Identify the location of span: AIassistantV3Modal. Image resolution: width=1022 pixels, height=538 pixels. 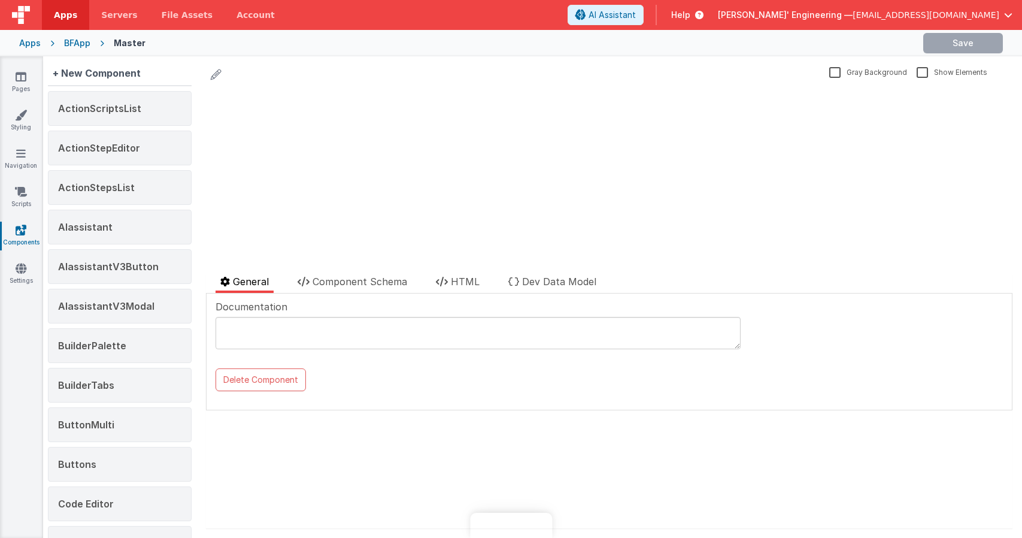
(106, 306).